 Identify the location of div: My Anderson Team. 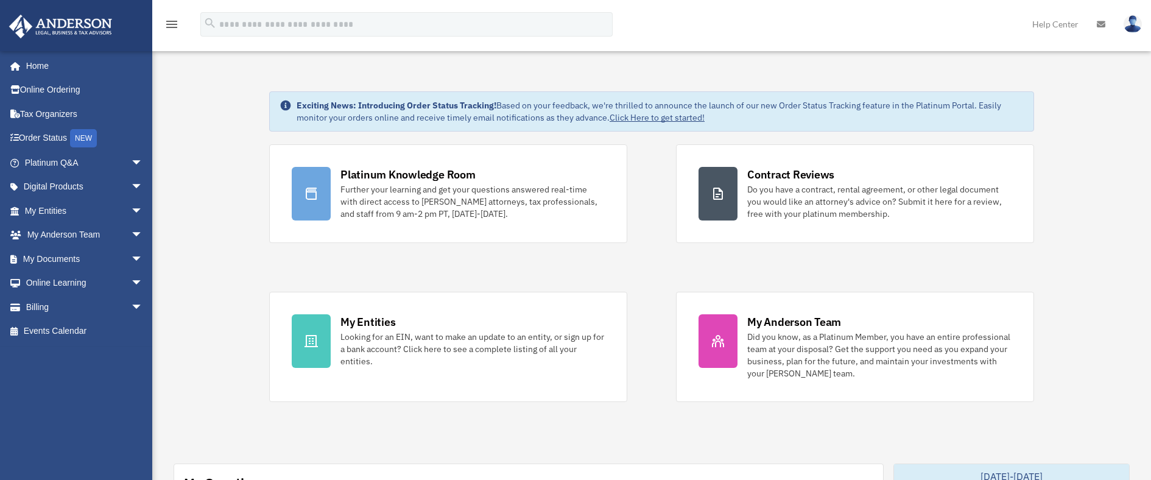
(794, 322).